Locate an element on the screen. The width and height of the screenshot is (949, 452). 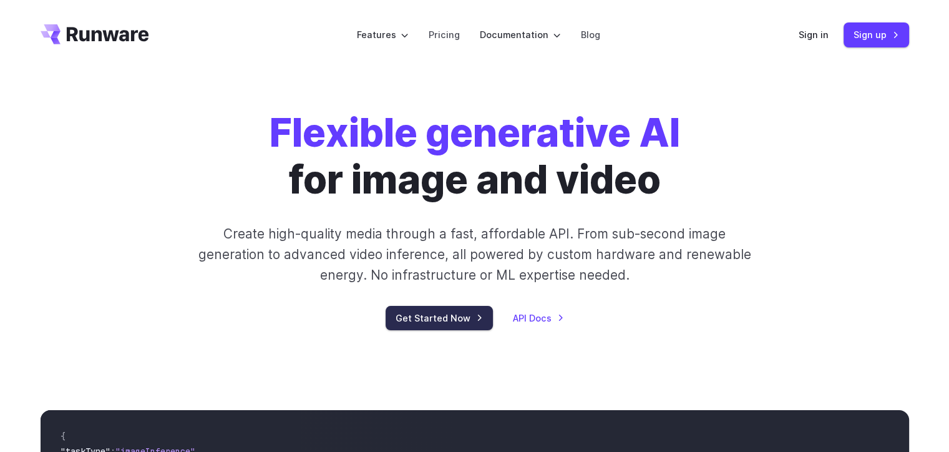
a: Go to / is located at coordinates (95, 34).